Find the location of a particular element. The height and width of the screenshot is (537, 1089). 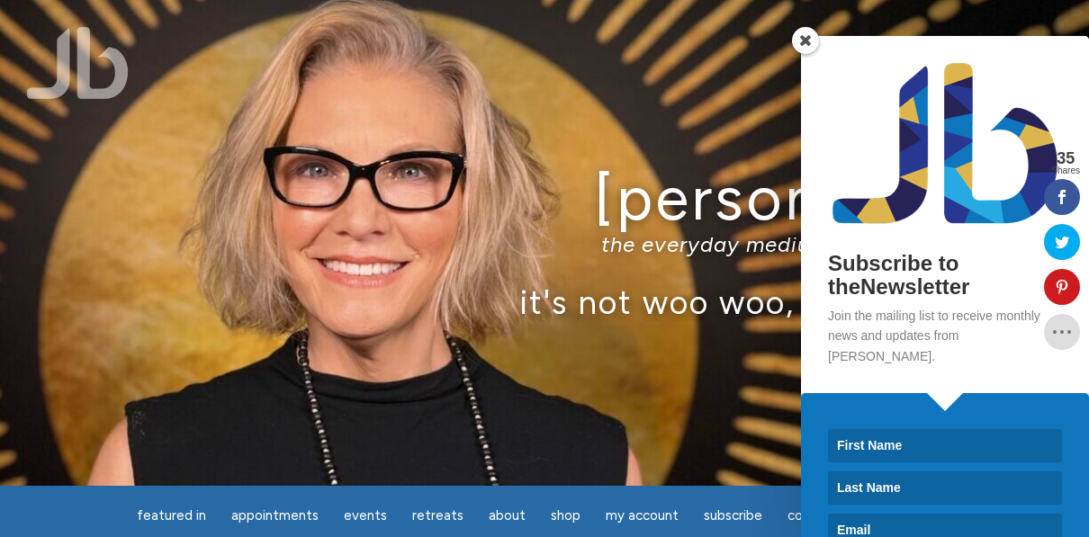

input: Last Name is located at coordinates (945, 488).